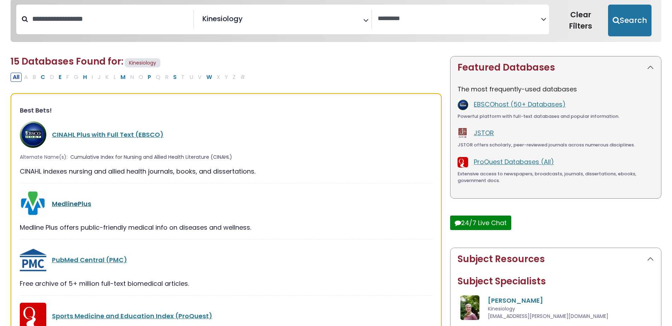 The image size is (672, 326). I want to click on div: JSTOR offers scholarly, peer-reviewed journals across numerous disciplines., so click(555, 145).